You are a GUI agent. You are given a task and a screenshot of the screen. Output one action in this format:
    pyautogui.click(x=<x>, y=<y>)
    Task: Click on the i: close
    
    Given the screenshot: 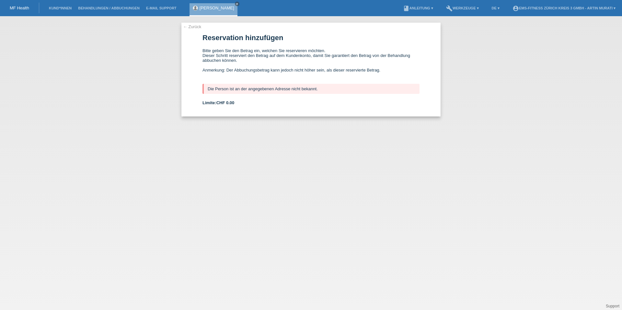 What is the action you would take?
    pyautogui.click(x=237, y=4)
    